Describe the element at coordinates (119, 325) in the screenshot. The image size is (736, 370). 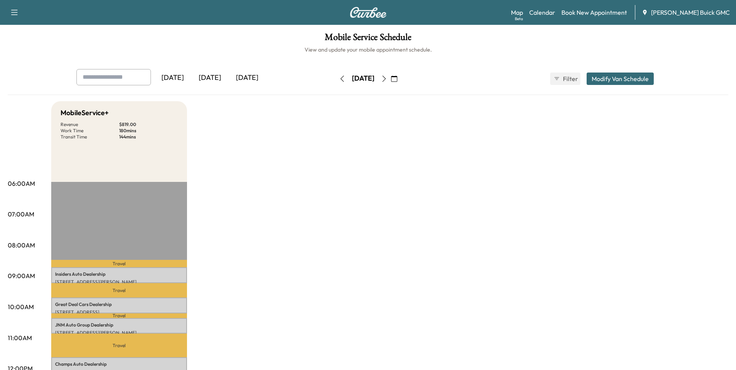
I see `p: JNM Auto Group Dealership` at that location.